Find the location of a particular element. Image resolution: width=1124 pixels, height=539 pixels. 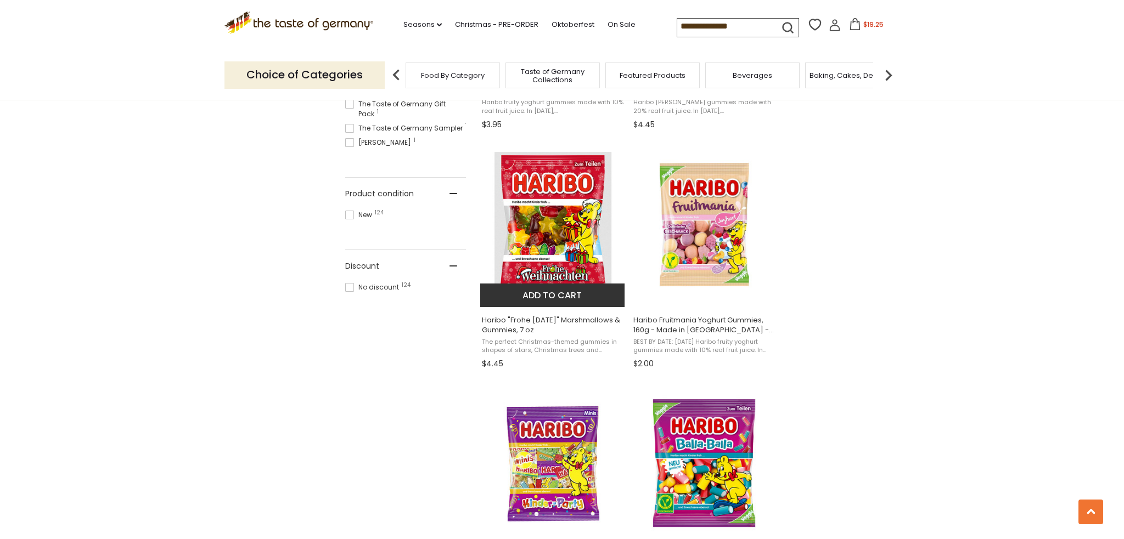

span: Taste of Germany Collections is located at coordinates (552, 76).